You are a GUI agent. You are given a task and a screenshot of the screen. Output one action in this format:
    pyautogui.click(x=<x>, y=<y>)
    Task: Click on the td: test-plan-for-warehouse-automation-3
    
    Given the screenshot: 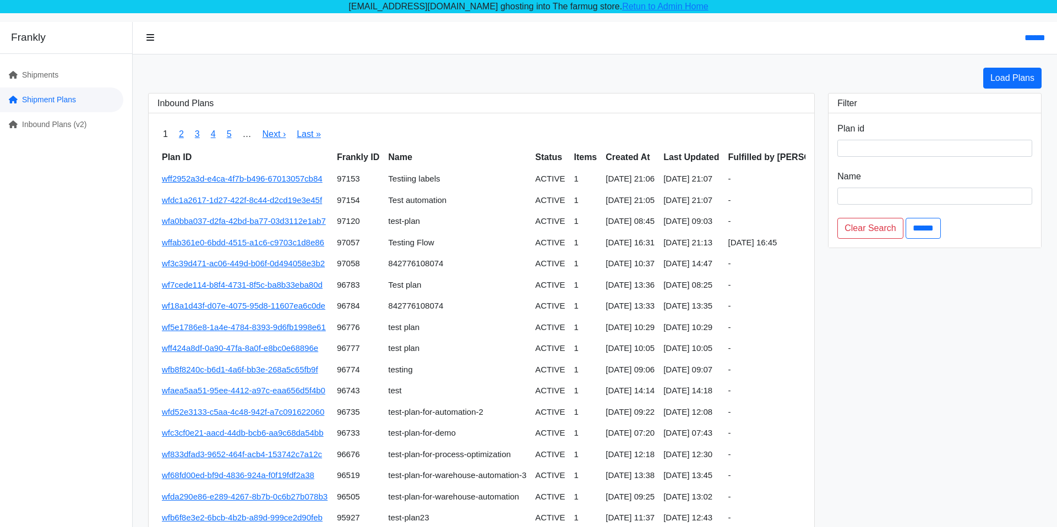 What is the action you would take?
    pyautogui.click(x=457, y=475)
    